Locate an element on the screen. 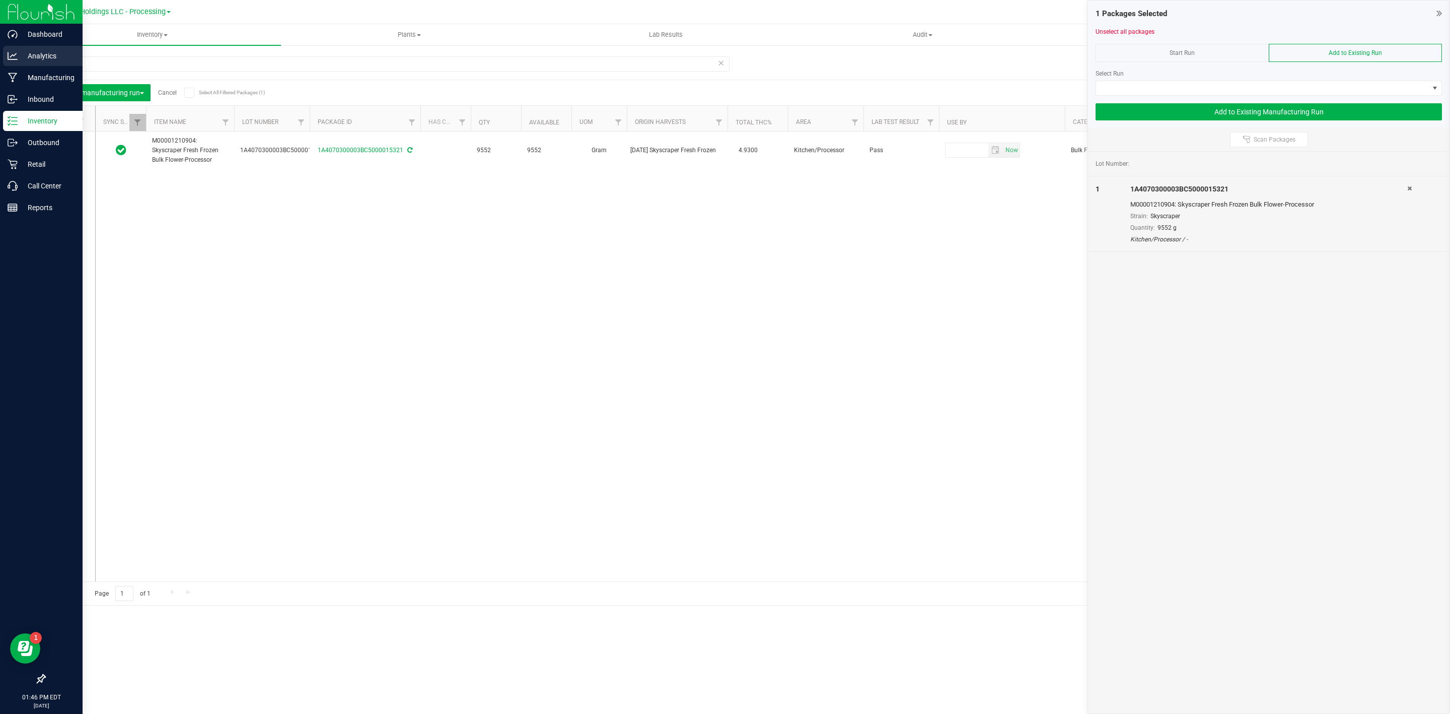  a: Available is located at coordinates (544, 122).